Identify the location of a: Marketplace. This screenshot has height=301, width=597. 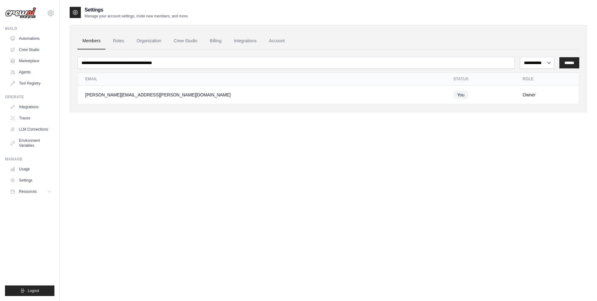
(31, 61).